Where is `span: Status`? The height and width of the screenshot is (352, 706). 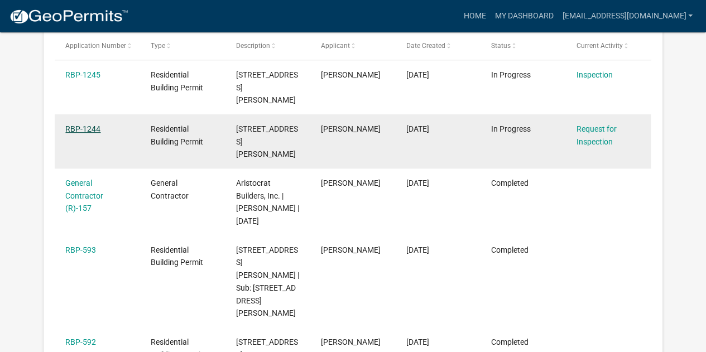
span: Status is located at coordinates (501, 46).